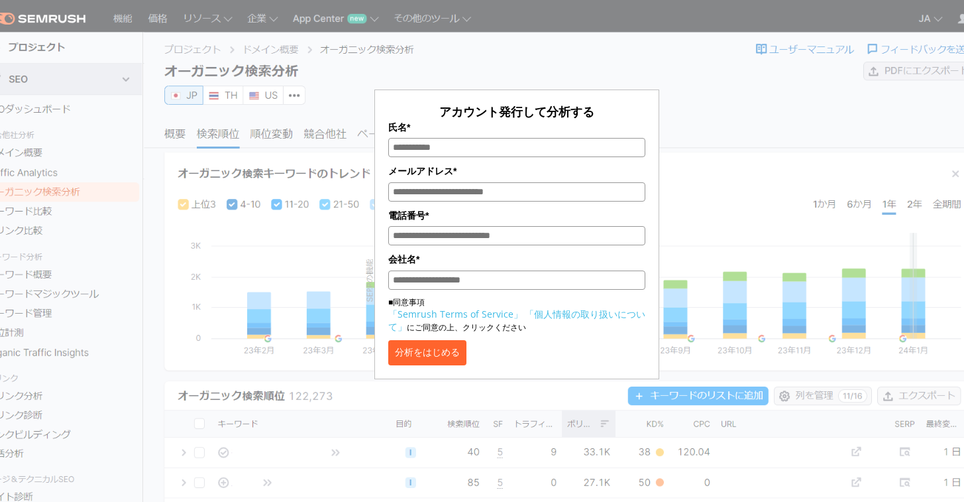 The image size is (964, 502). Describe the element at coordinates (455, 314) in the screenshot. I see `a: 「Semrush Terms of Service」` at that location.